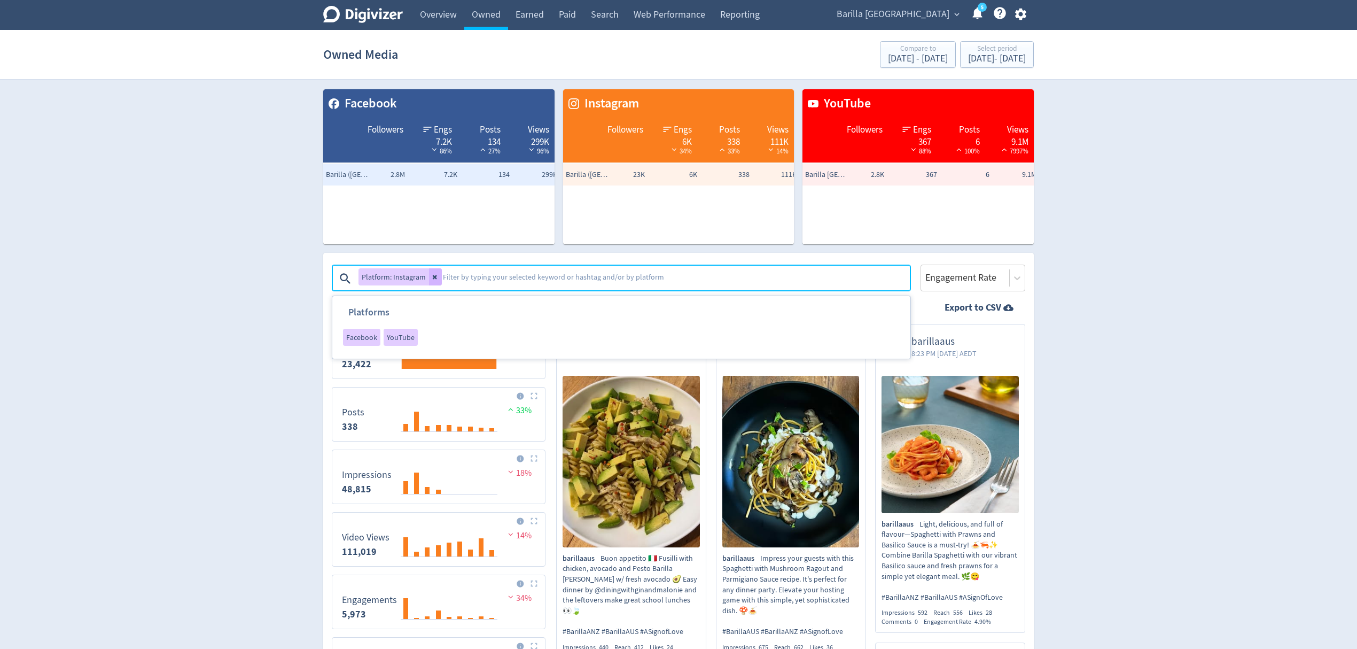  Describe the element at coordinates (913, 175) in the screenshot. I see `td: 367` at that location.